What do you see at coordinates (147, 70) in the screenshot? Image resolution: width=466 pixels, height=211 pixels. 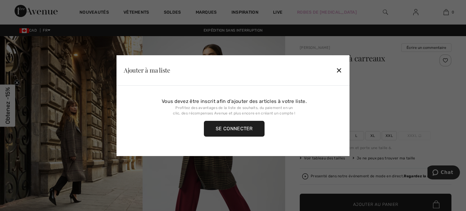 I see `div: Ajouter à ma liste` at bounding box center [147, 70].